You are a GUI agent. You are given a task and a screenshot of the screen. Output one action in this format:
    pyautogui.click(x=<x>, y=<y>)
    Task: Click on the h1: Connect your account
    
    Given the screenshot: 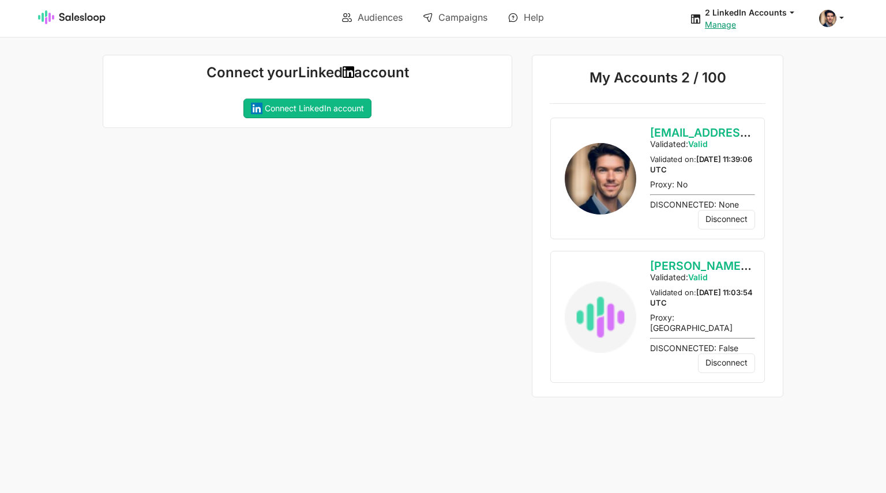 What is the action you would take?
    pyautogui.click(x=308, y=73)
    